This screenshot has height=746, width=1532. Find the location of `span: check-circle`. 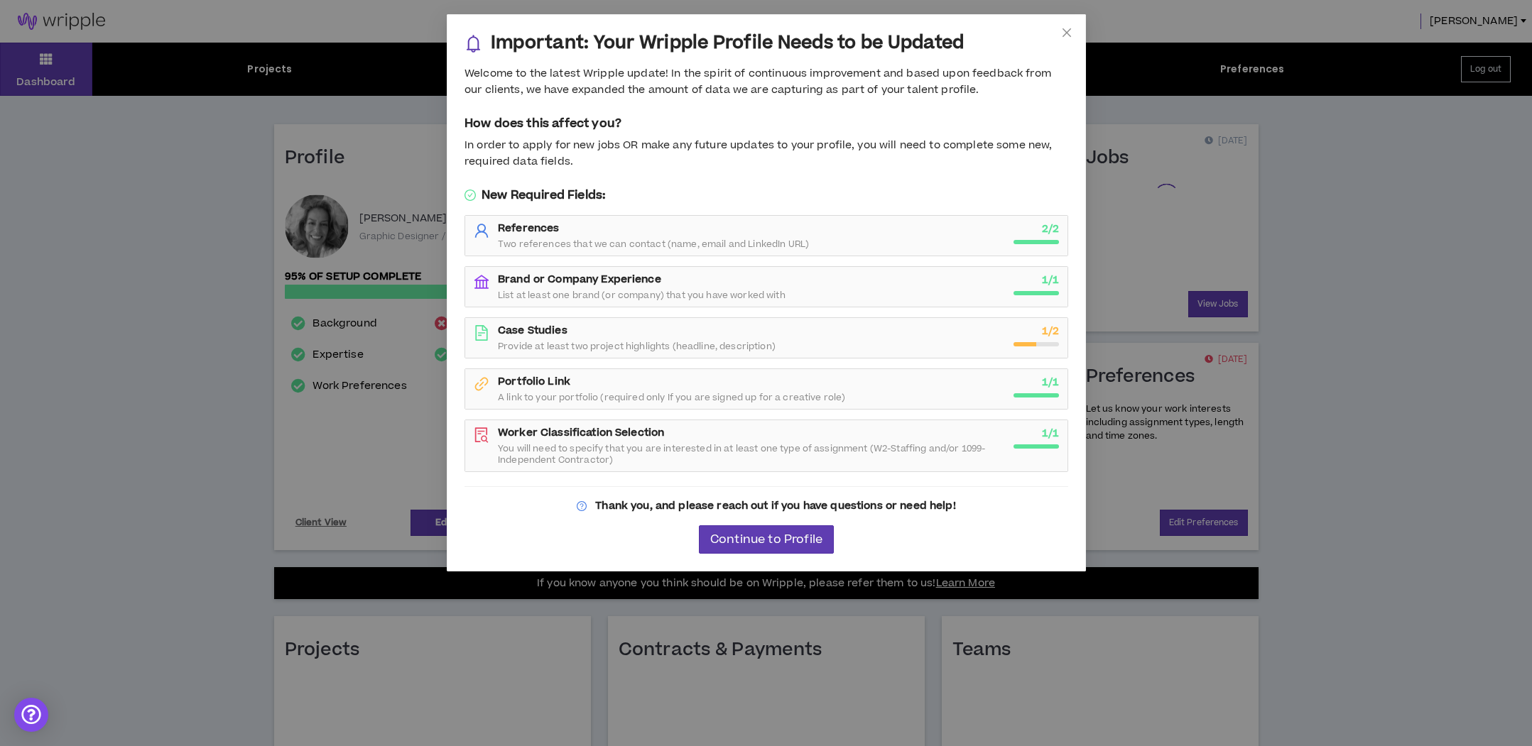

span: check-circle is located at coordinates (470, 195).